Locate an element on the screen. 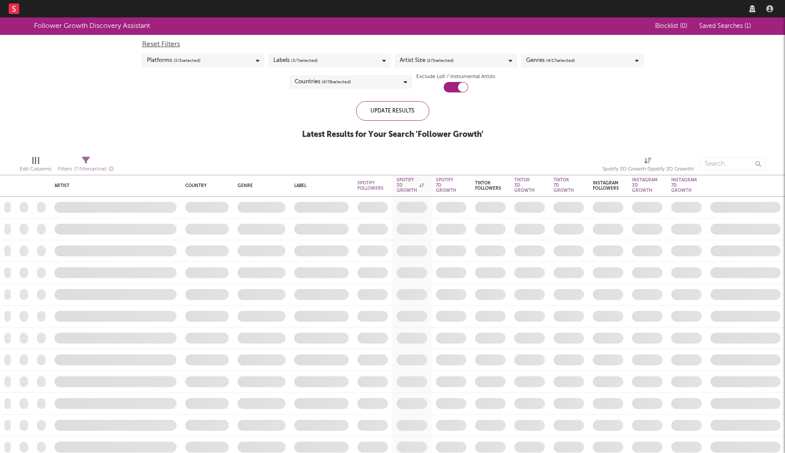  div: Tiktok Followers is located at coordinates (488, 186).